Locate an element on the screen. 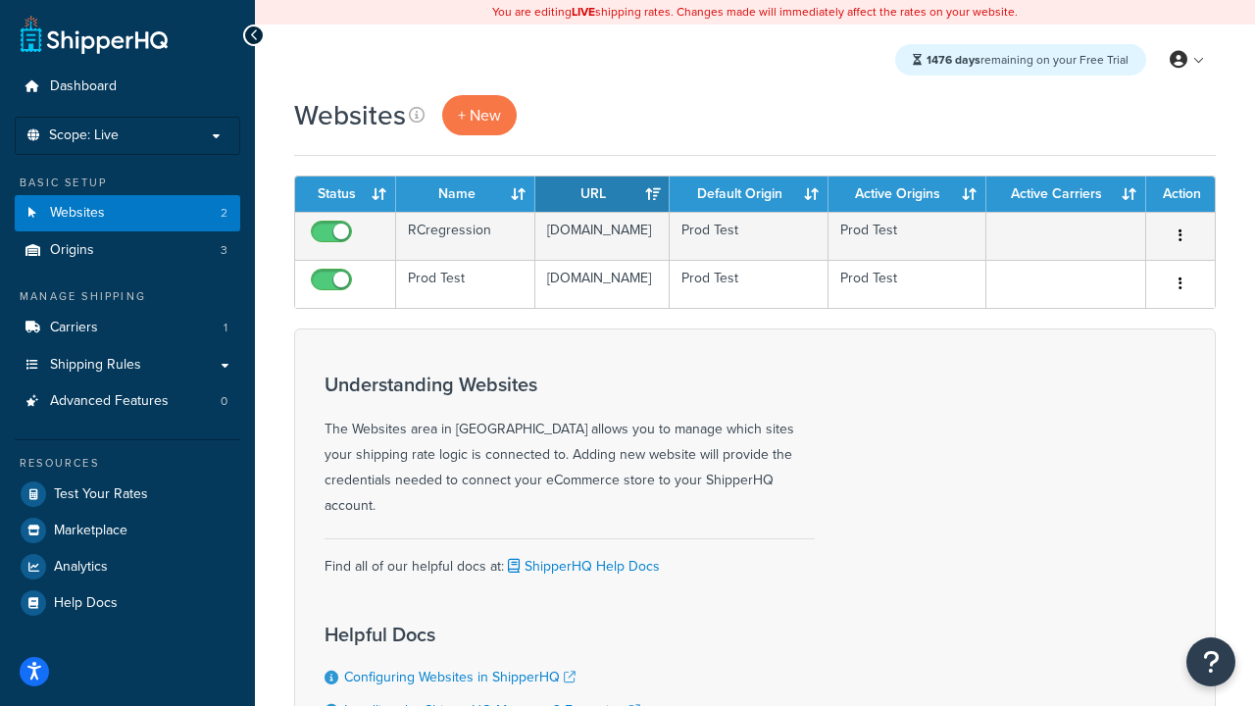 Image resolution: width=1255 pixels, height=706 pixels. a: Marketplace is located at coordinates (128, 531).